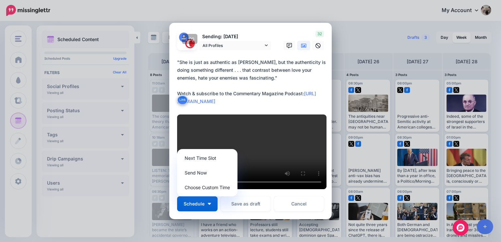 The image size is (501, 242). Describe the element at coordinates (299, 204) in the screenshot. I see `a: Cancel` at that location.